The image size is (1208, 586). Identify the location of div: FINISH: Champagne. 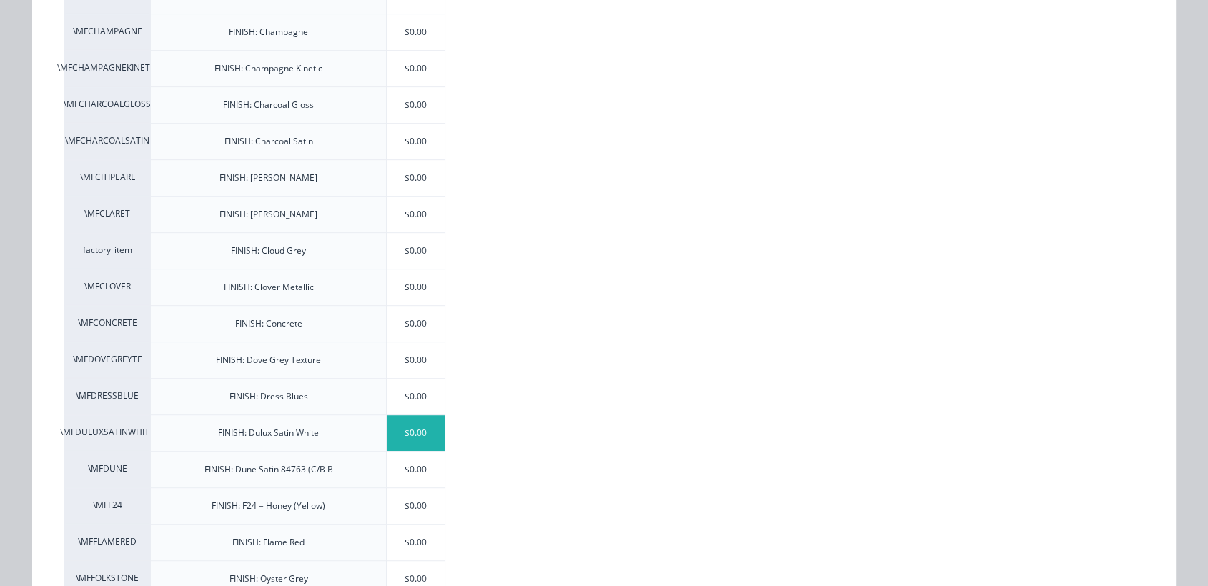
(268, 32).